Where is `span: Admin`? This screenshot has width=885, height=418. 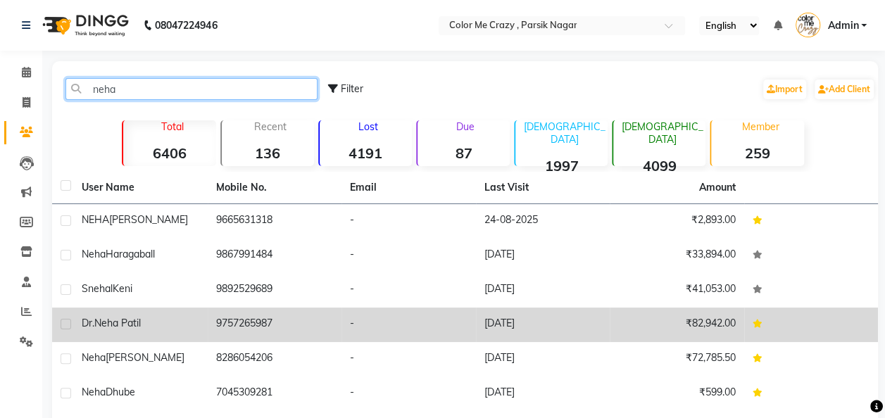
span: Admin is located at coordinates (843, 25).